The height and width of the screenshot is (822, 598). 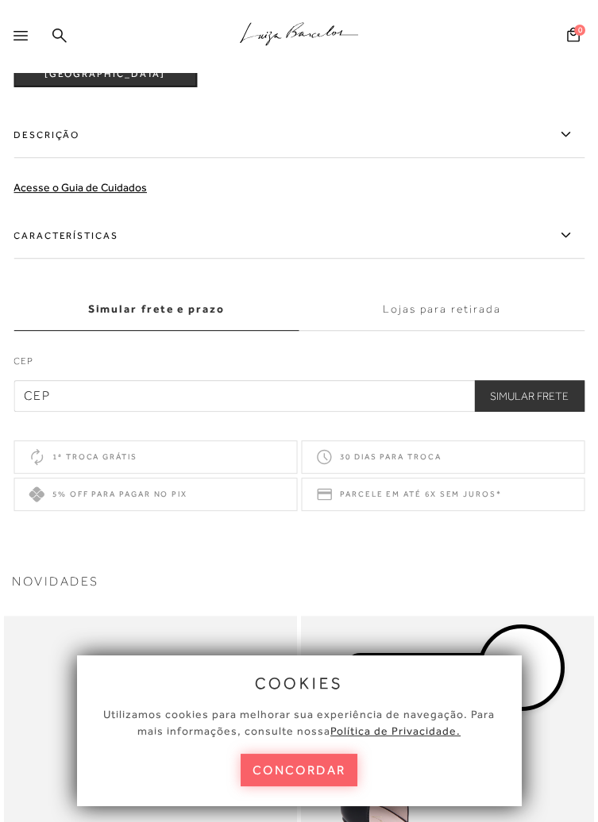 What do you see at coordinates (299, 722) in the screenshot?
I see `span: Utilizamos cookies para melhorar sua experiência de navegação. Para mais informações, consulte nossa` at bounding box center [299, 722].